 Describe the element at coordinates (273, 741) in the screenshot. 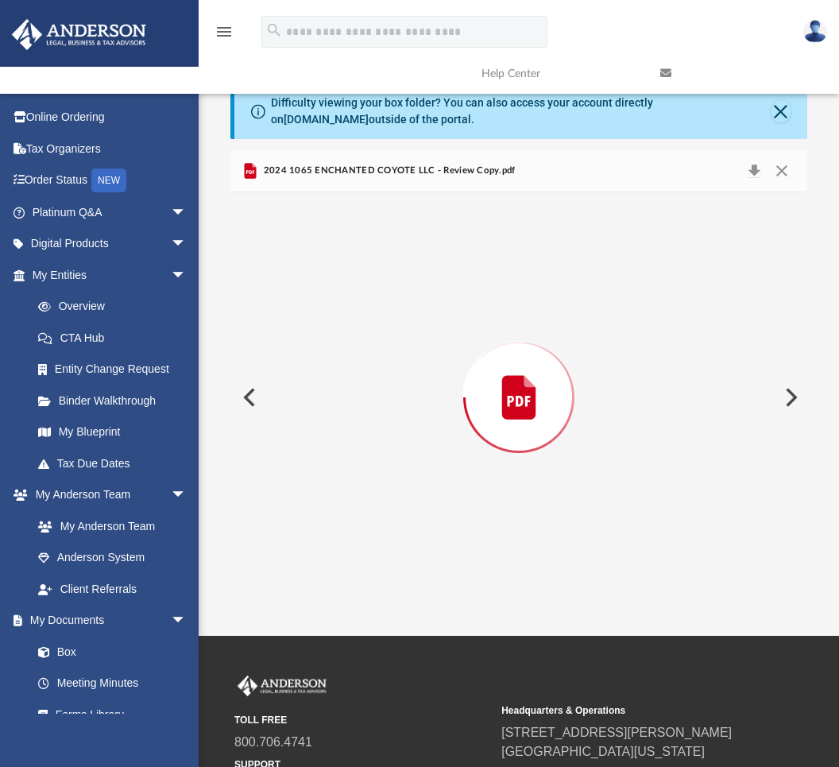

I see `a: 800.706.4741` at that location.